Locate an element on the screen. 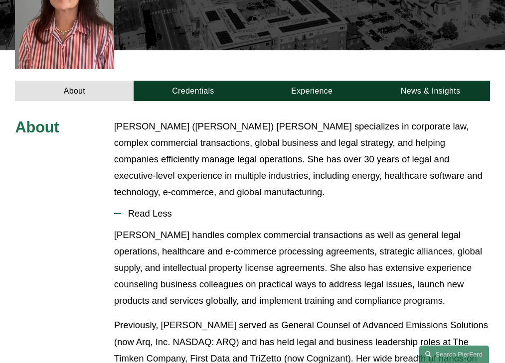  button: Read Less is located at coordinates (302, 214).